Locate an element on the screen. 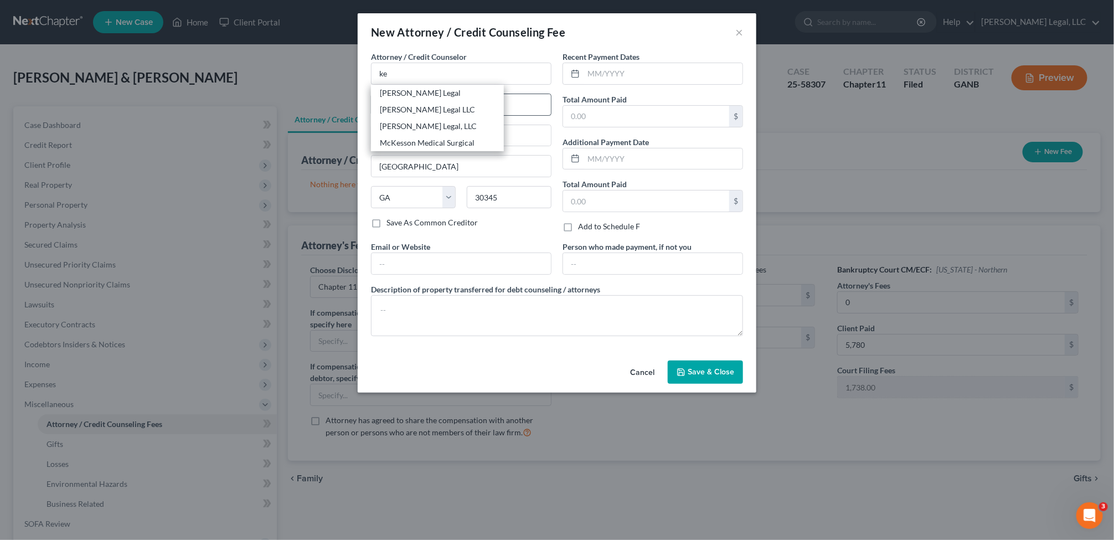  button: Save & Close is located at coordinates (706, 372).